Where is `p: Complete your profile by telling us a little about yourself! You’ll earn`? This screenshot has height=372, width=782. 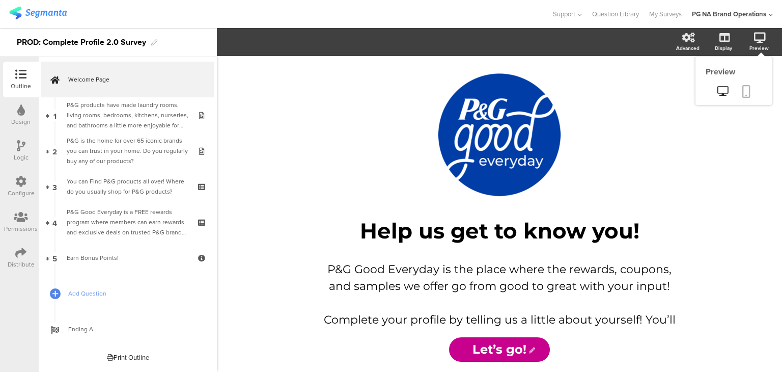
p: Complete your profile by telling us a little about yourself! You’ll earn is located at coordinates (499, 336).